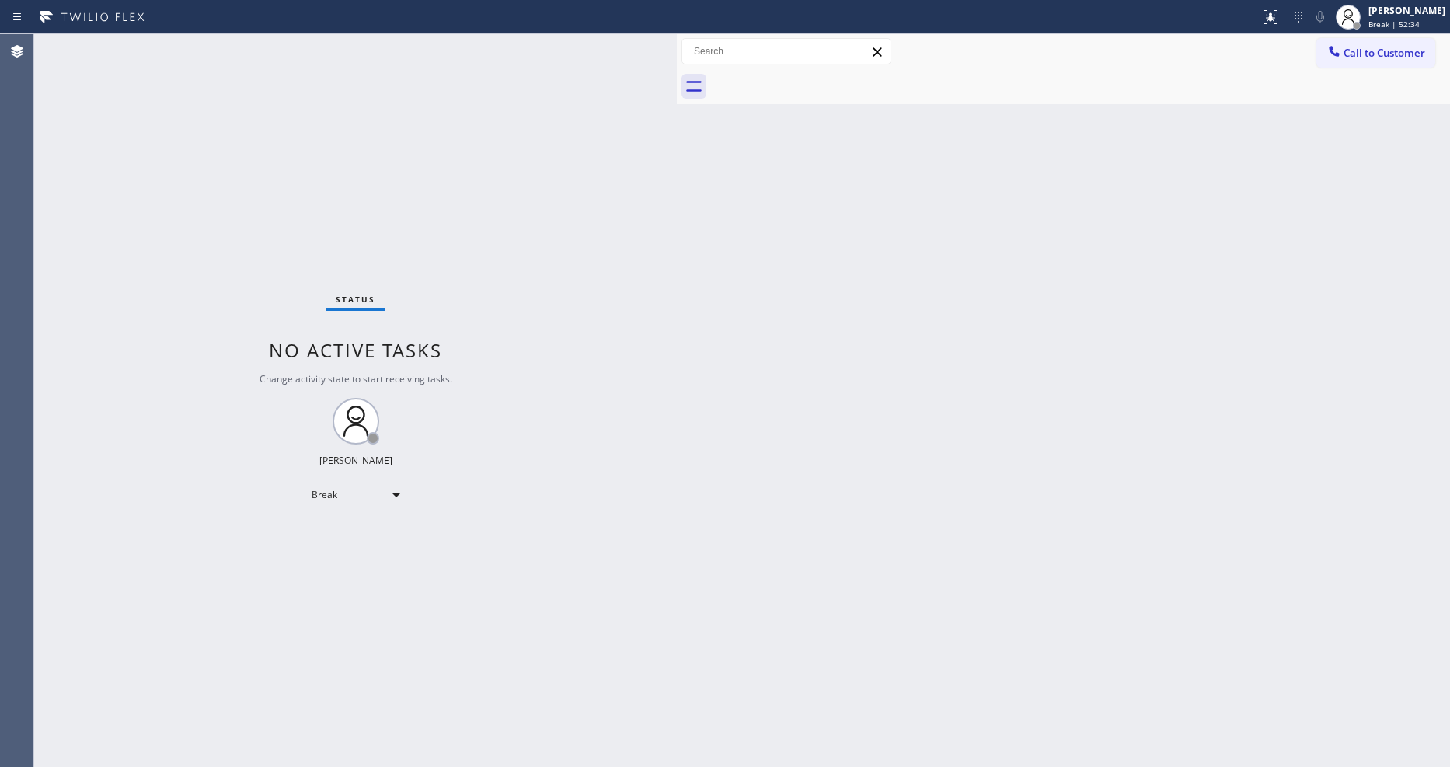  Describe the element at coordinates (786, 51) in the screenshot. I see `input: Search` at that location.